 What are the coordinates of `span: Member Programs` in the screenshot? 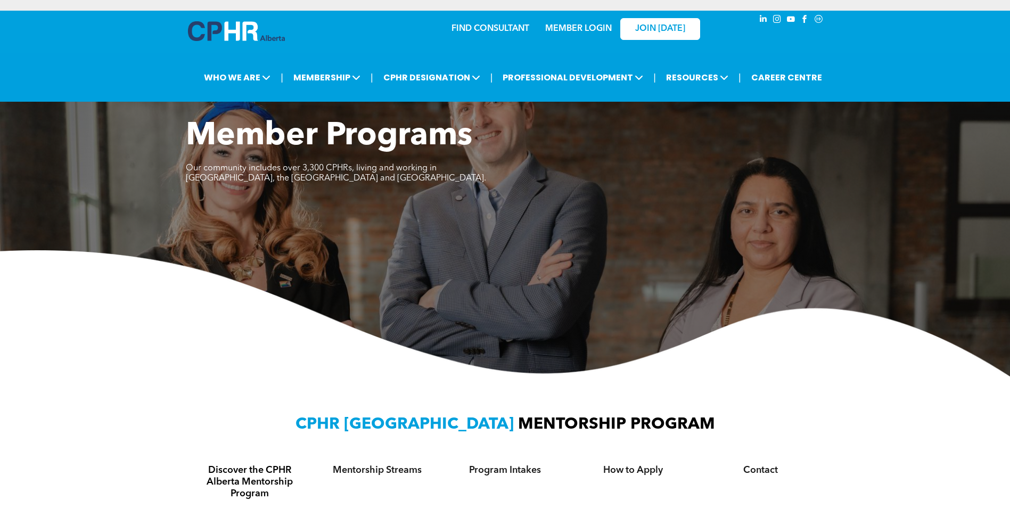 It's located at (329, 136).